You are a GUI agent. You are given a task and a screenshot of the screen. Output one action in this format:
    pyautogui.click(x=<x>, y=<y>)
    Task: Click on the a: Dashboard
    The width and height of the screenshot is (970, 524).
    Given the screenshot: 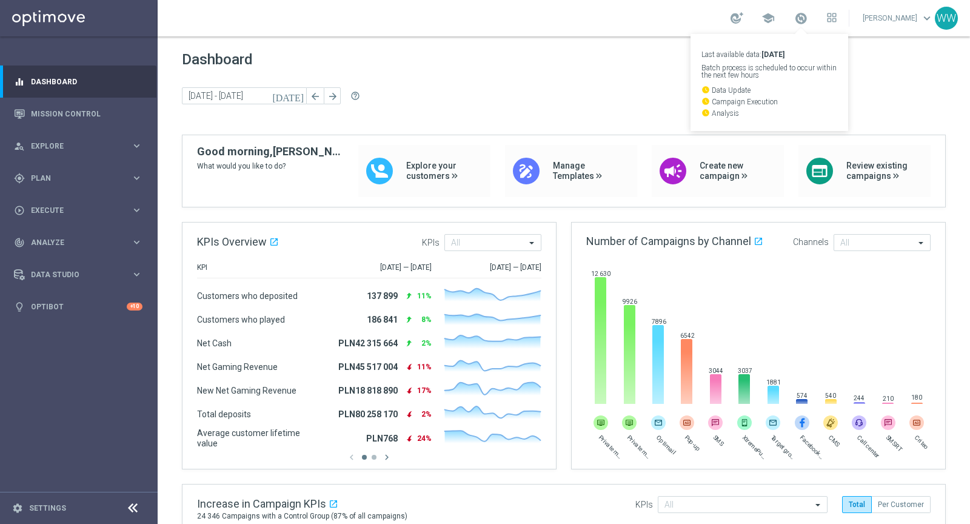 What is the action you would take?
    pyautogui.click(x=87, y=81)
    